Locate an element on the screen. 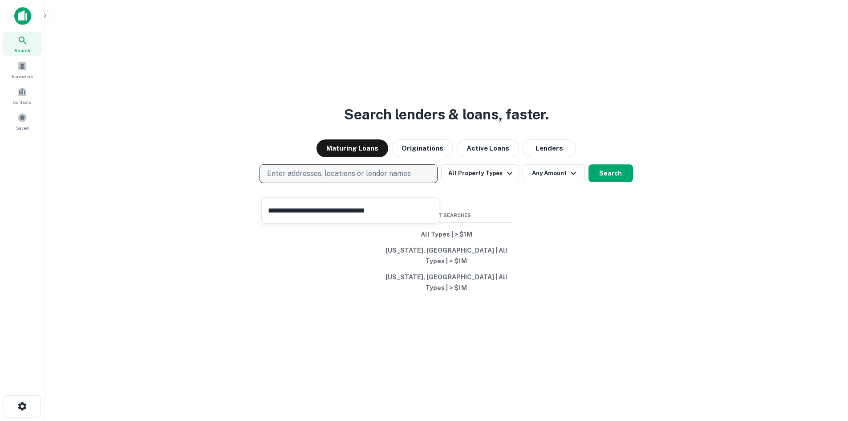  a: Saved is located at coordinates (22, 121).